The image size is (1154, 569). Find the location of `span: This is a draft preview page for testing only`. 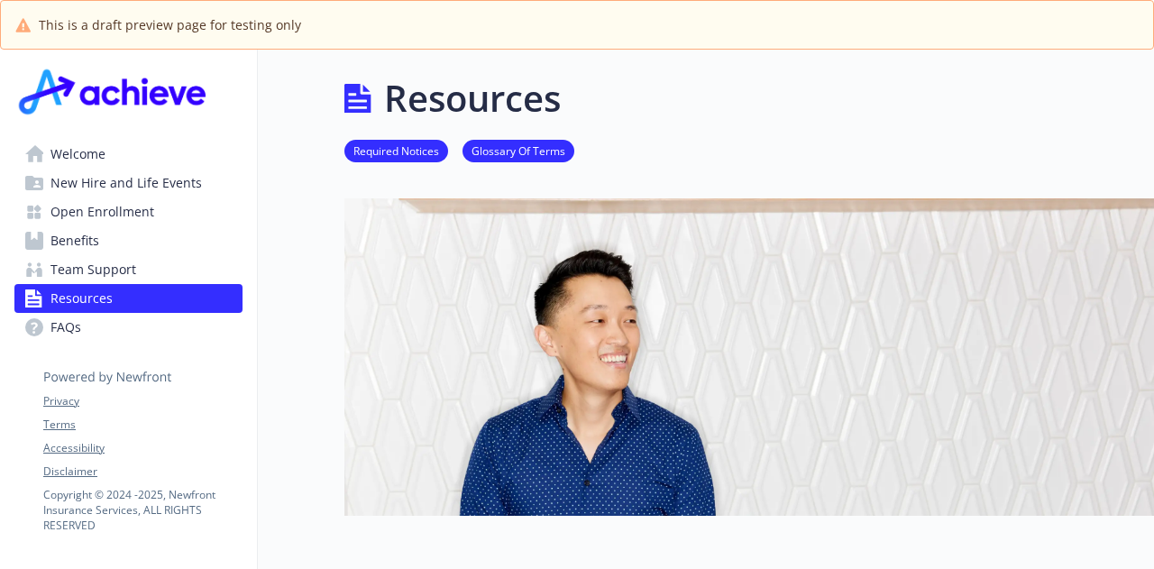

span: This is a draft preview page for testing only is located at coordinates (170, 24).